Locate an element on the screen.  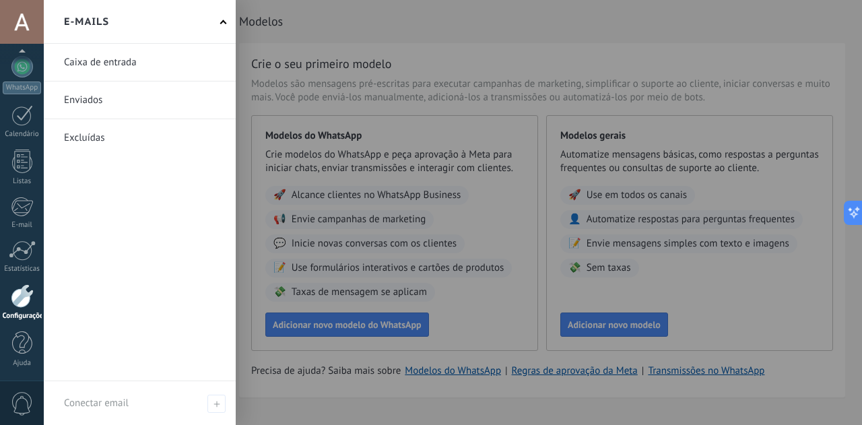
div: Calendário is located at coordinates (22, 134).